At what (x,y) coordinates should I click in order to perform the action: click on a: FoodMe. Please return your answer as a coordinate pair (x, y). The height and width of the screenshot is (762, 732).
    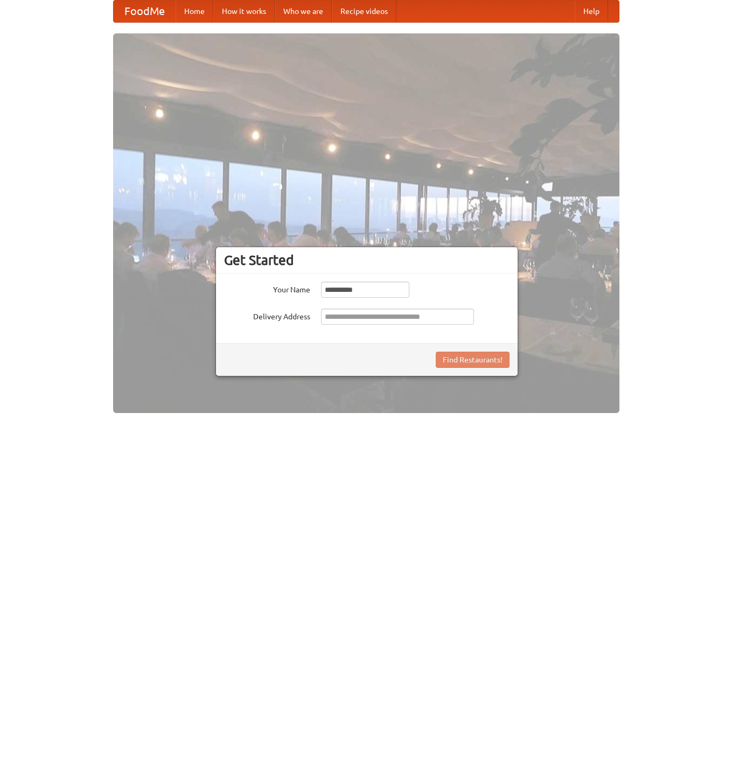
    Looking at the image, I should click on (144, 11).